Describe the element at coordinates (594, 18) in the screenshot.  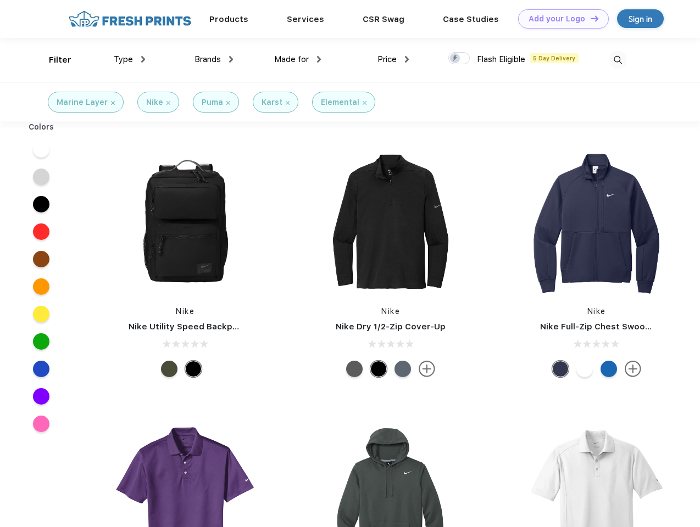
I see `img: DT` at that location.